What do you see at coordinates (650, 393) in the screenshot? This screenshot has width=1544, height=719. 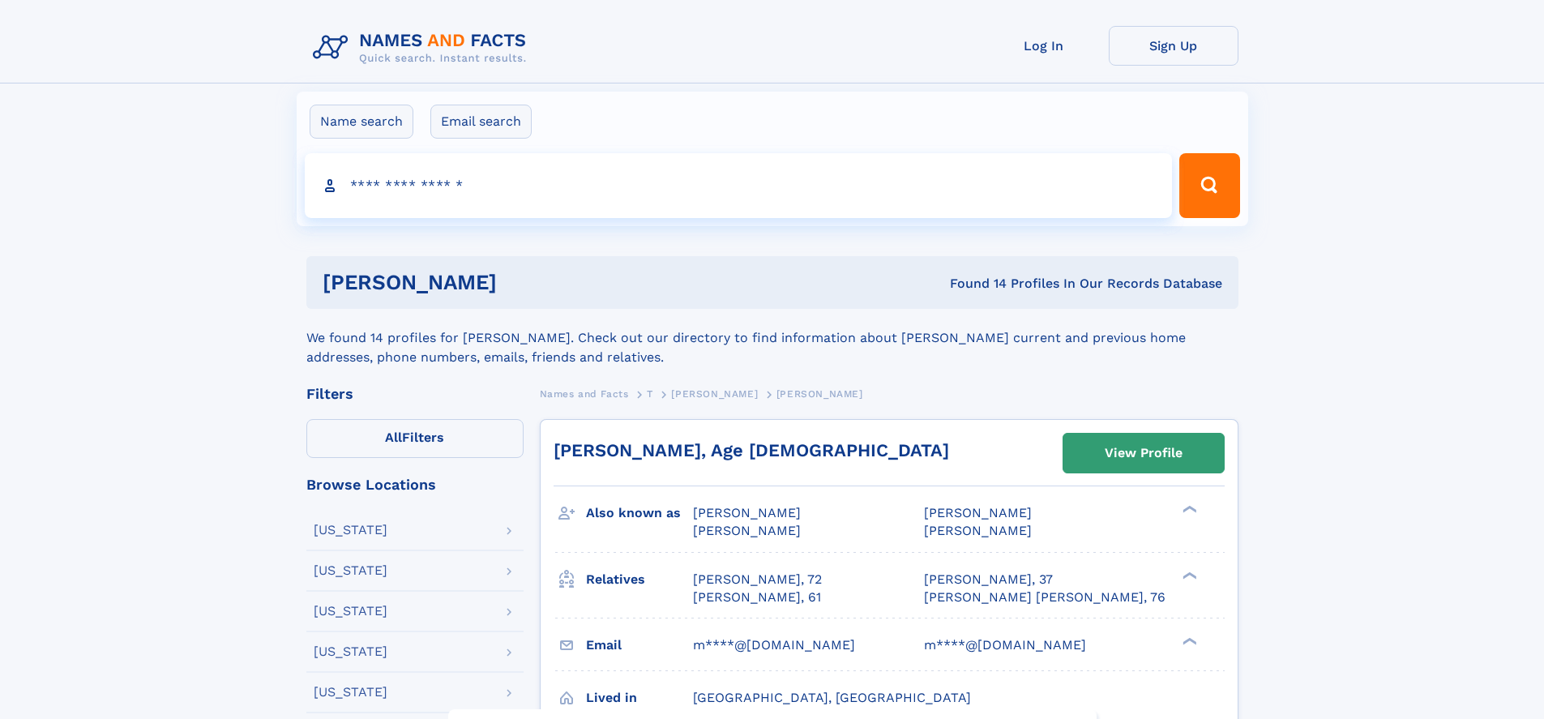 I see `a: T` at bounding box center [650, 393].